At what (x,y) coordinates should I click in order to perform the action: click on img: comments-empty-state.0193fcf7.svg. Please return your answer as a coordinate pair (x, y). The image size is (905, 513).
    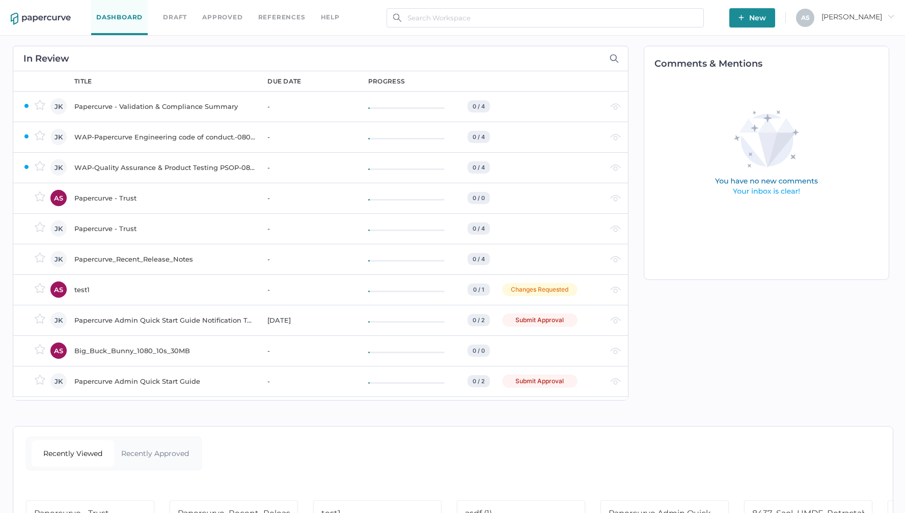
    Looking at the image, I should click on (766, 153).